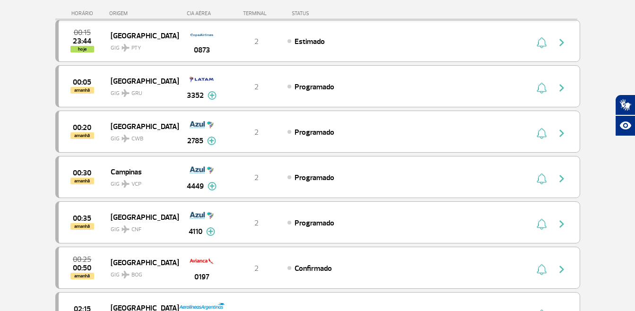 Image resolution: width=635 pixels, height=311 pixels. What do you see at coordinates (82, 260) in the screenshot?
I see `span: 2025-08-29 00:25:00` at bounding box center [82, 260].